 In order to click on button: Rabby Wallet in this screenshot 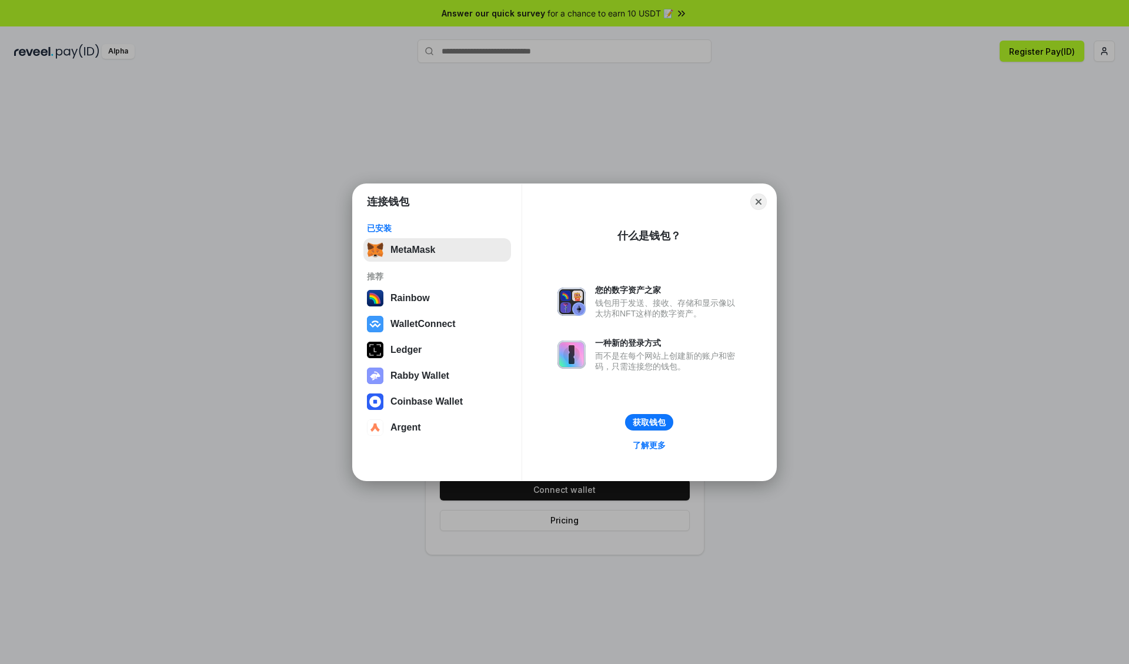, I will do `click(437, 376)`.